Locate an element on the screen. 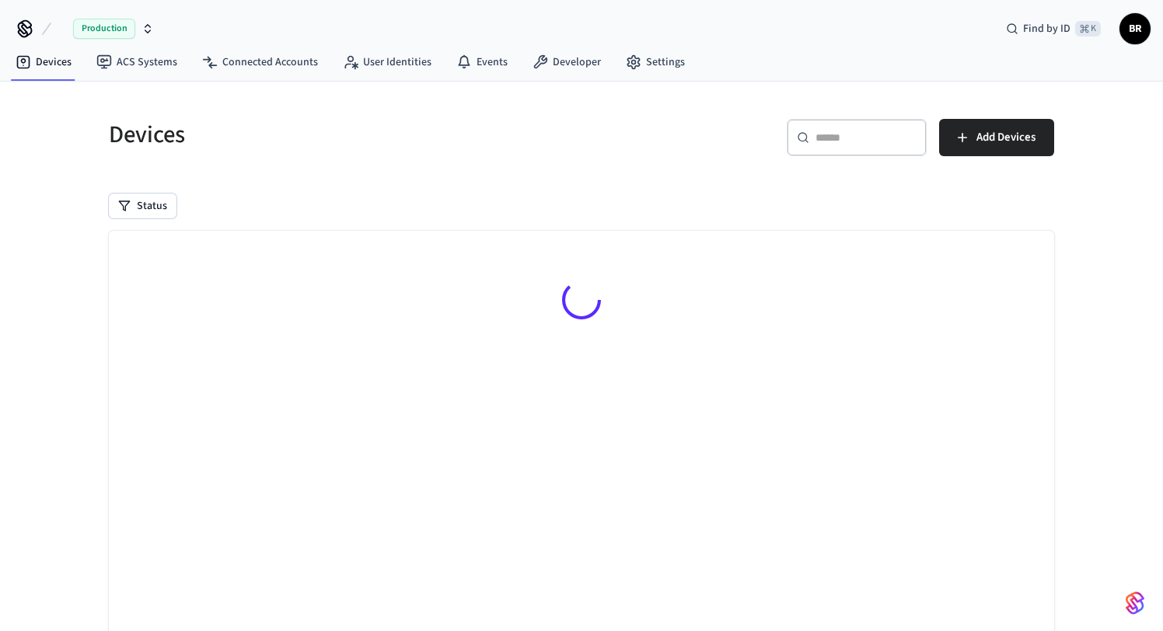 This screenshot has width=1163, height=631. span: ⌘ K is located at coordinates (1087, 29).